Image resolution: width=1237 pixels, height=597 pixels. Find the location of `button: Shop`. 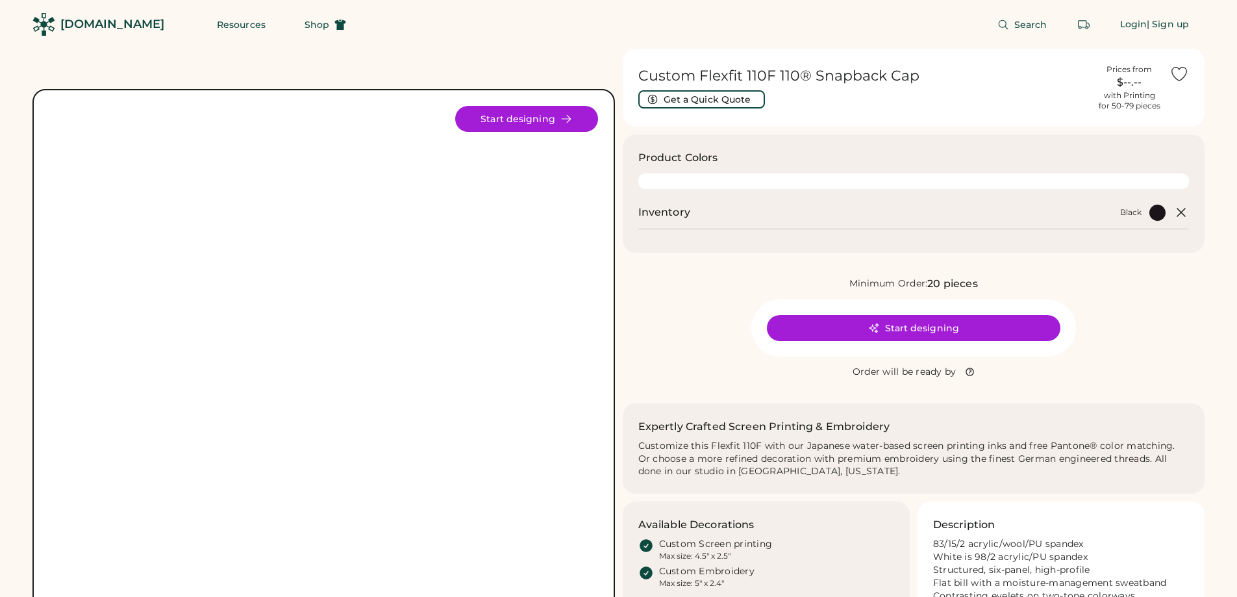

button: Shop is located at coordinates (325, 25).